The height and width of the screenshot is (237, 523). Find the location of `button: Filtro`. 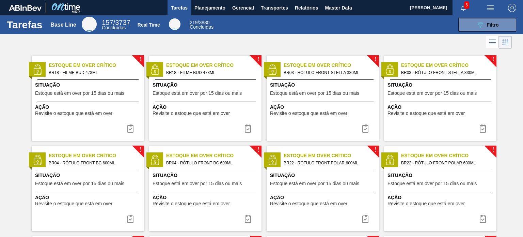

button: Filtro is located at coordinates (488, 25).